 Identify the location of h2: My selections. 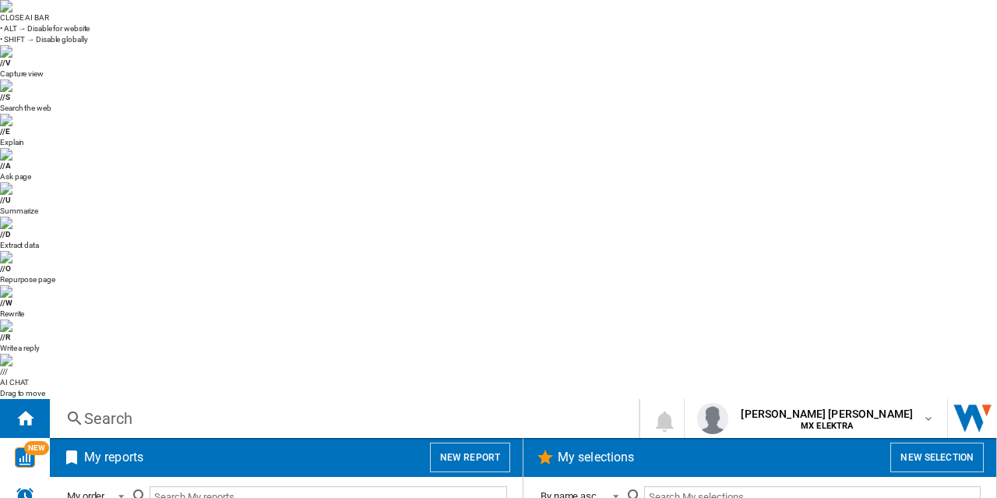
(596, 457).